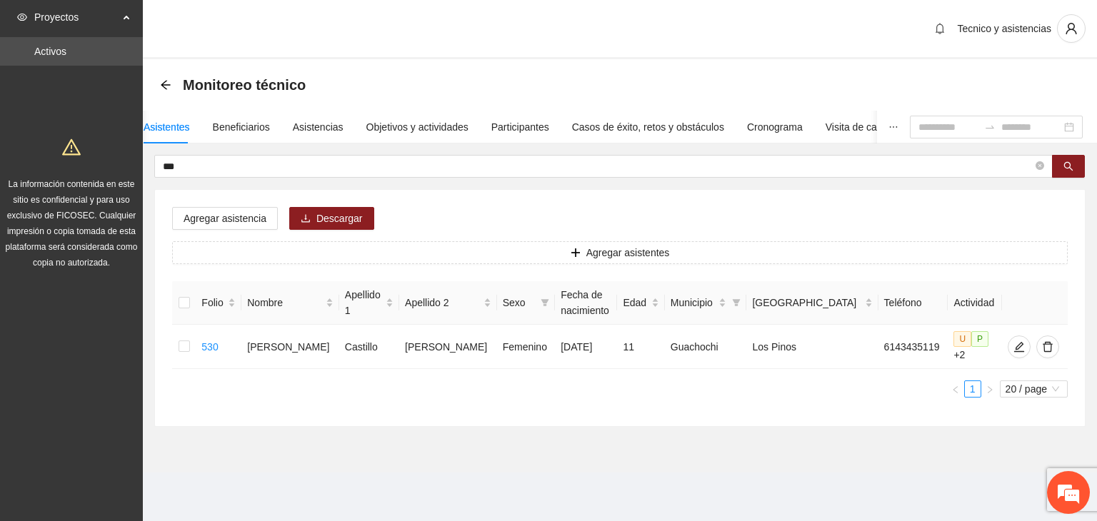  I want to click on div: Objetivos y actividades, so click(417, 127).